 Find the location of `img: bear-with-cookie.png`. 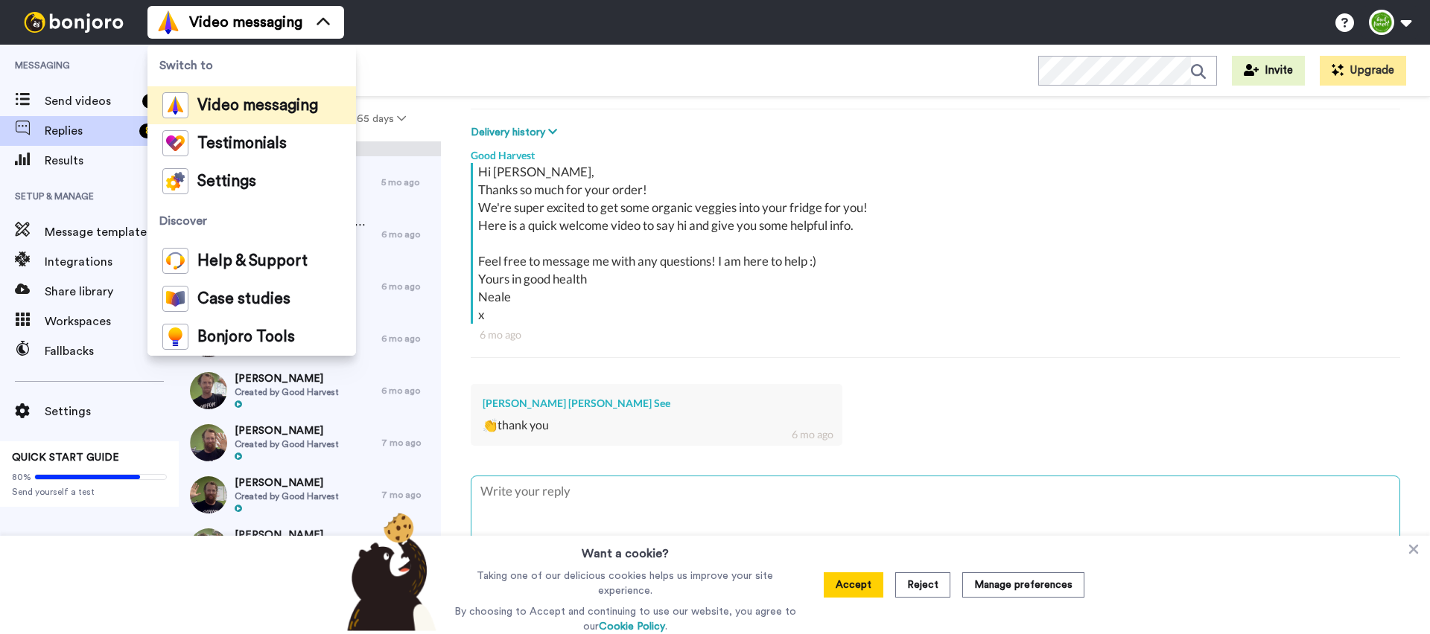

img: bear-with-cookie.png is located at coordinates (389, 572).